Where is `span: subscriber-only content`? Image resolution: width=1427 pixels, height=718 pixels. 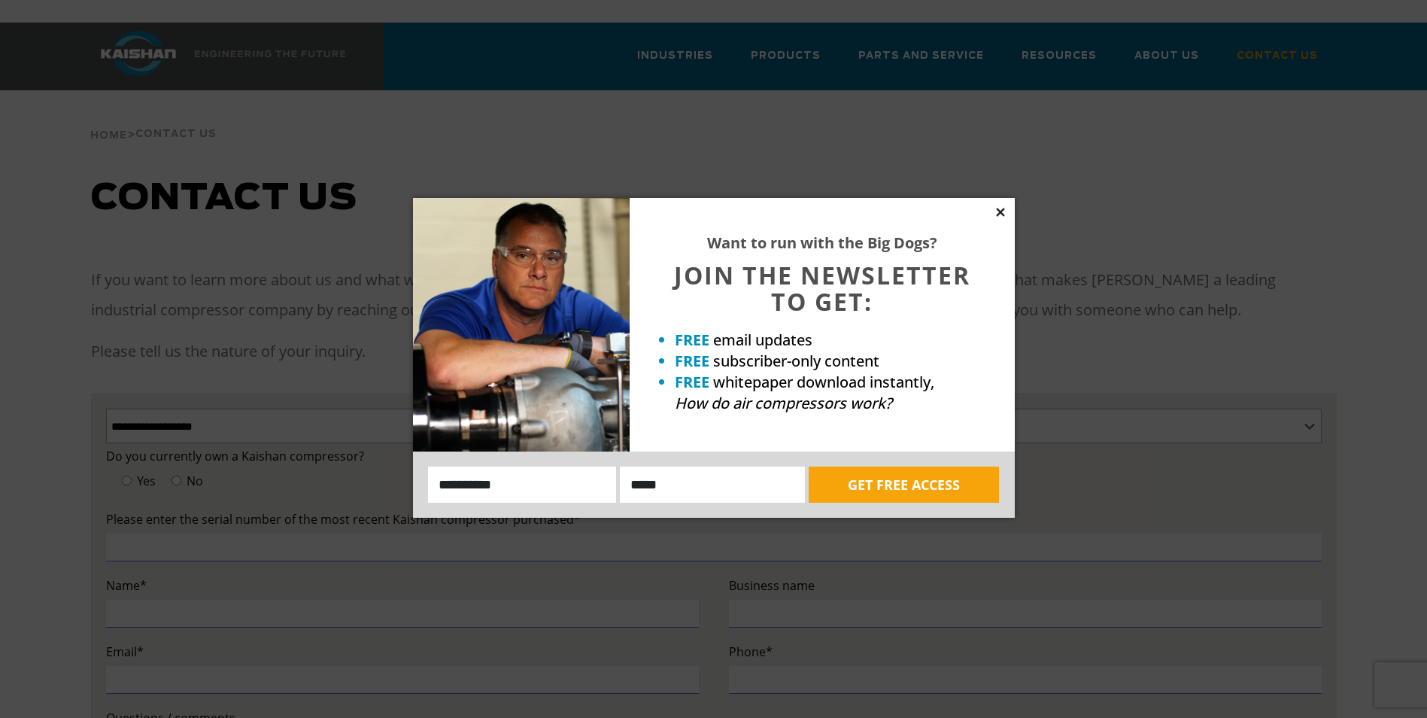 span: subscriber-only content is located at coordinates (796, 360).